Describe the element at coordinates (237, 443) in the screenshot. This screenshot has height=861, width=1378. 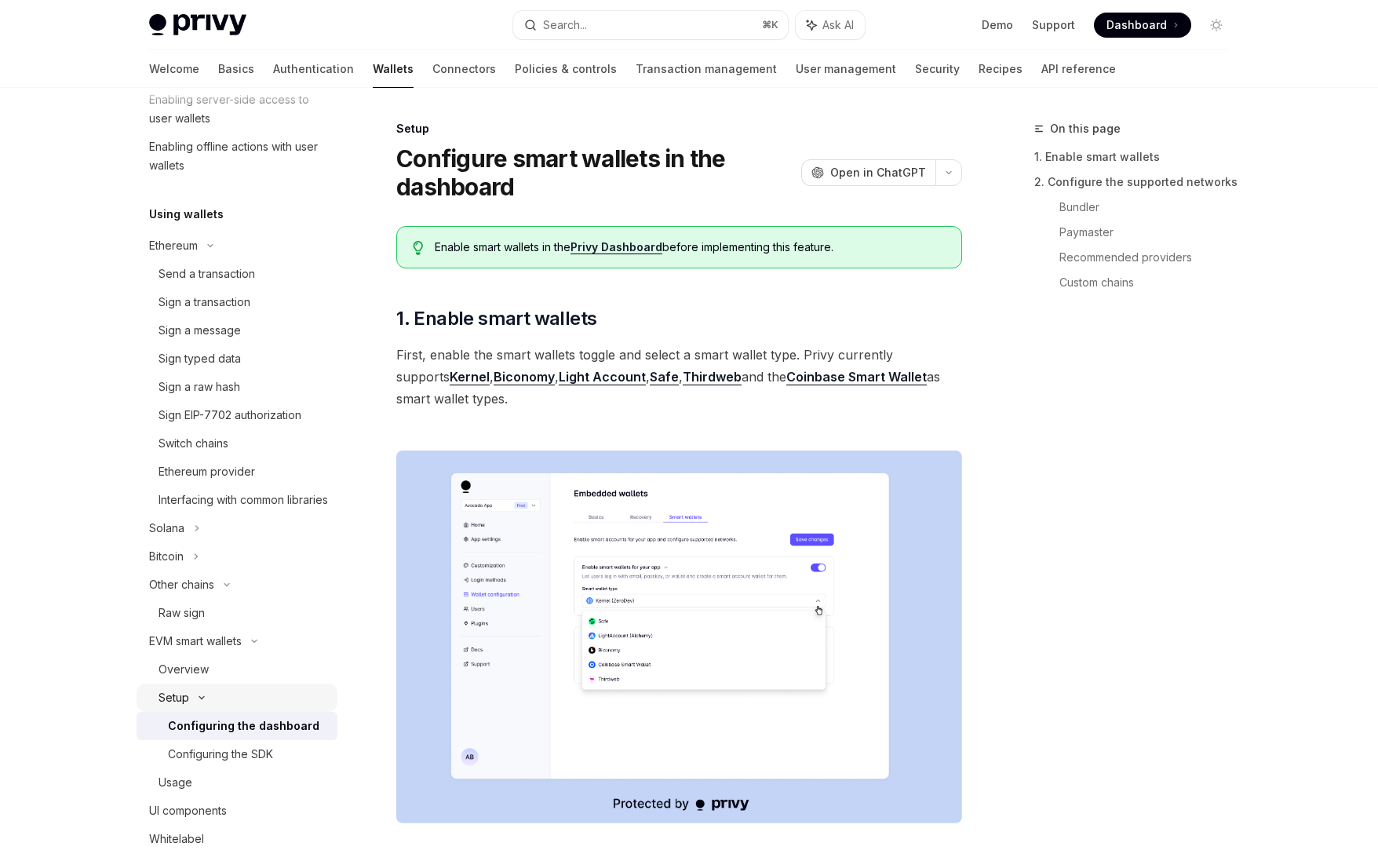
I see `a: Switch chains` at that location.